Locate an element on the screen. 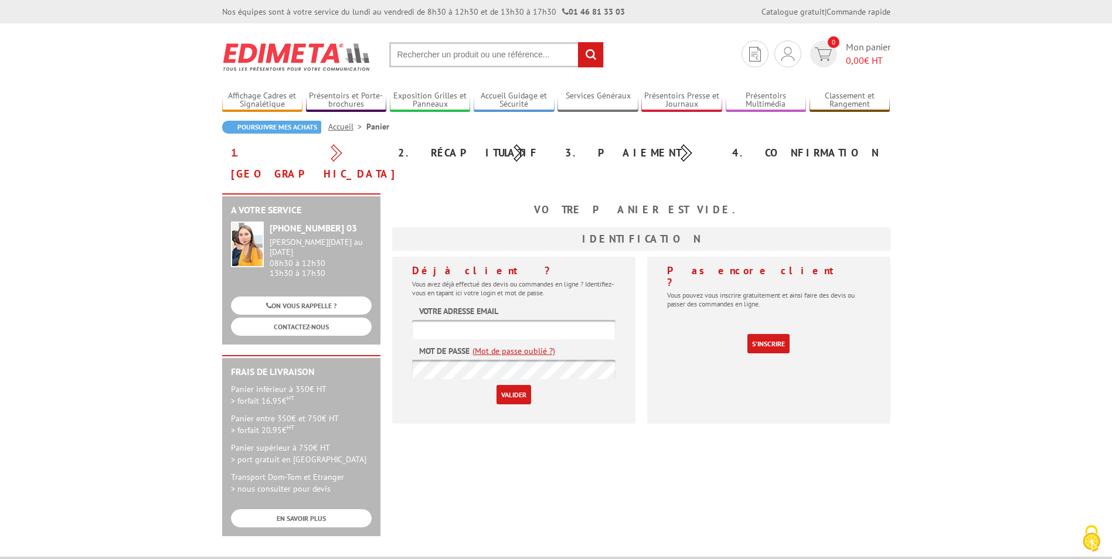 This screenshot has height=559, width=1112. div: 3. Paiement is located at coordinates (639, 153).